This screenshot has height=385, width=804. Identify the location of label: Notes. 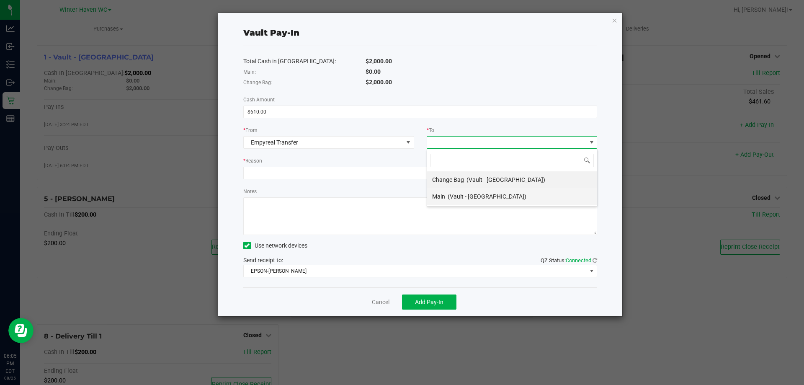
(250, 191).